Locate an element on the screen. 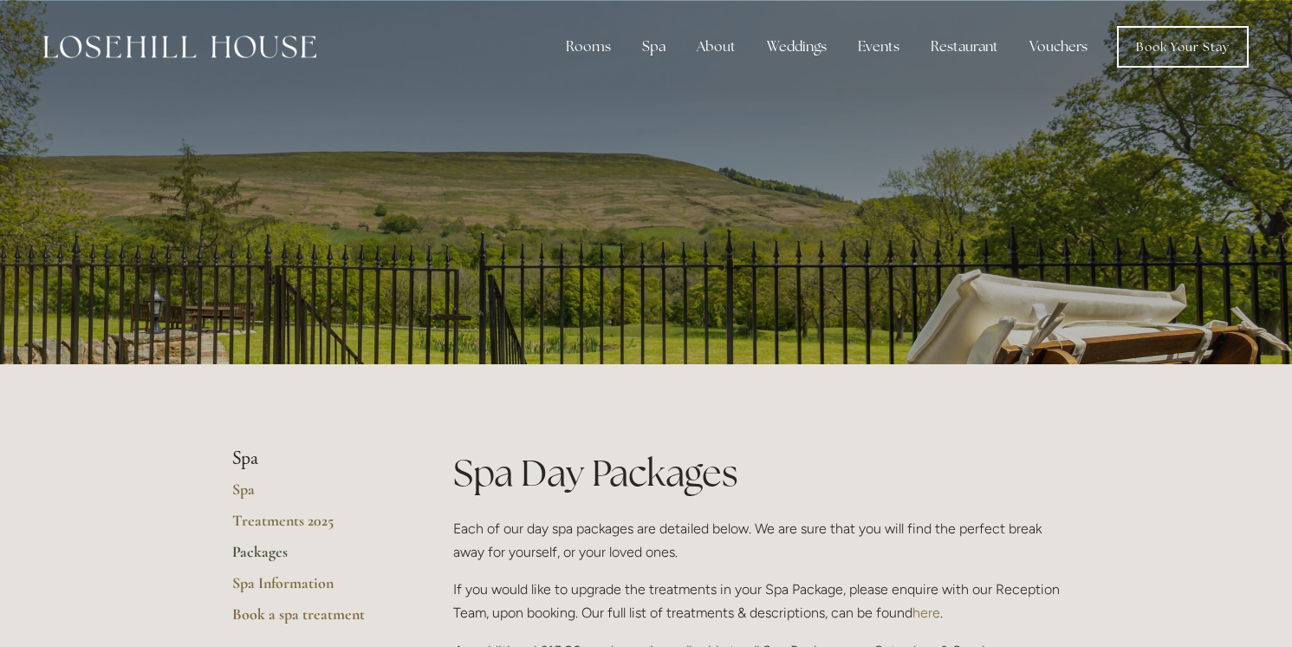  img: Losehill House is located at coordinates (179, 47).